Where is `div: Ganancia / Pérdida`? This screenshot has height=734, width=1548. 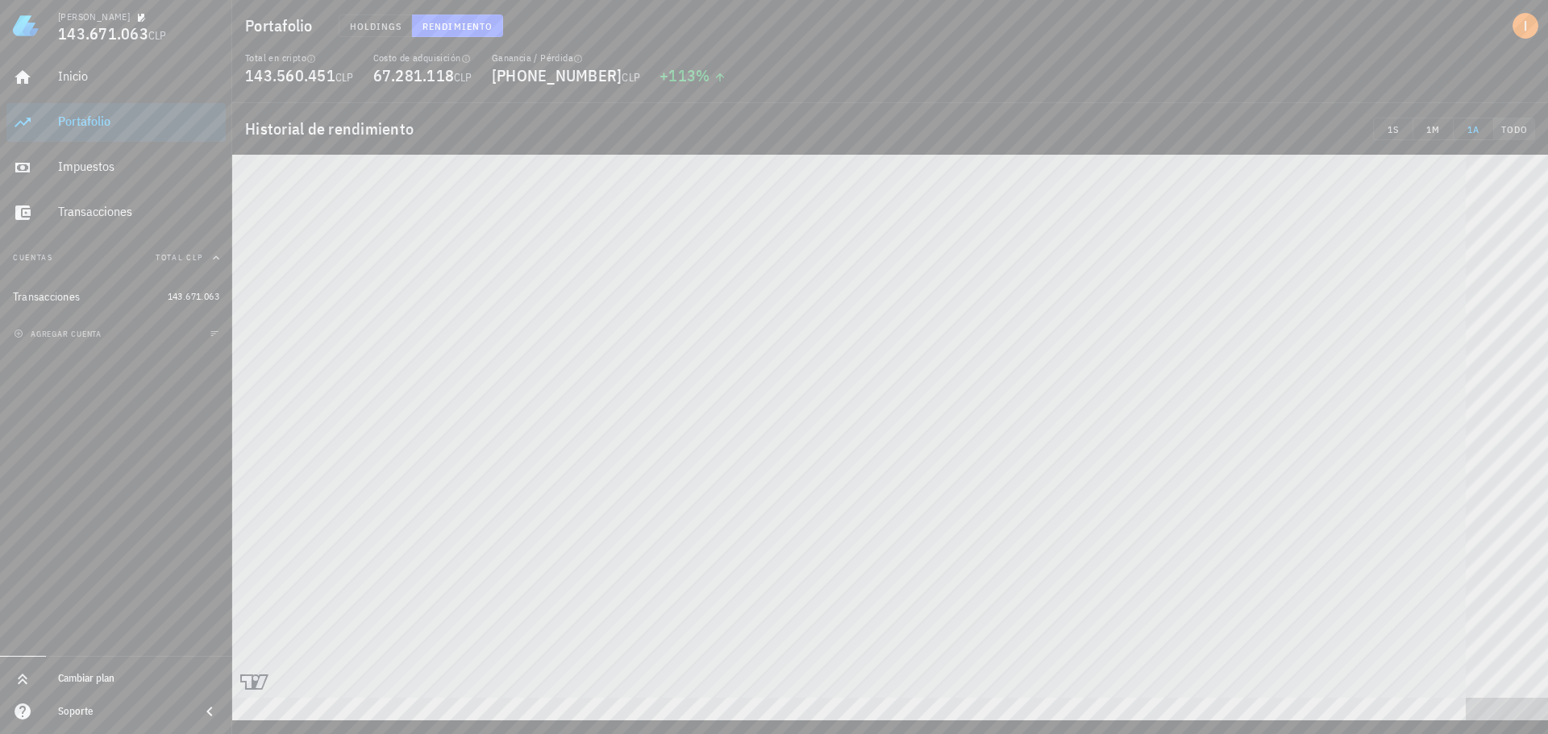
div: Ganancia / Pérdida is located at coordinates (566, 58).